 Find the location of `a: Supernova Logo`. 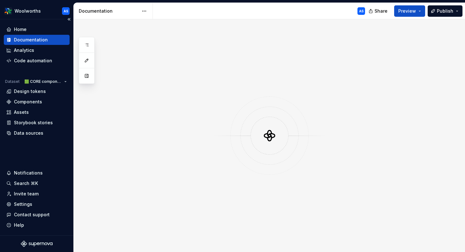

a: Supernova Logo is located at coordinates (37, 244).